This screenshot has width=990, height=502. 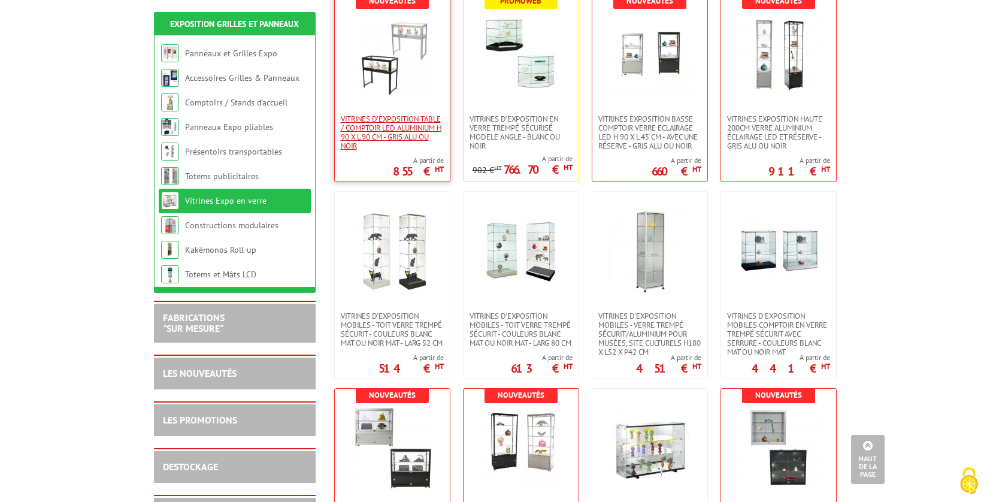 What do you see at coordinates (650, 252) in the screenshot?
I see `img: Vitrines d'exposition mobiles - verre trempé sécurit/aluminium pour musées, site culturels H180 X...` at bounding box center [650, 252].